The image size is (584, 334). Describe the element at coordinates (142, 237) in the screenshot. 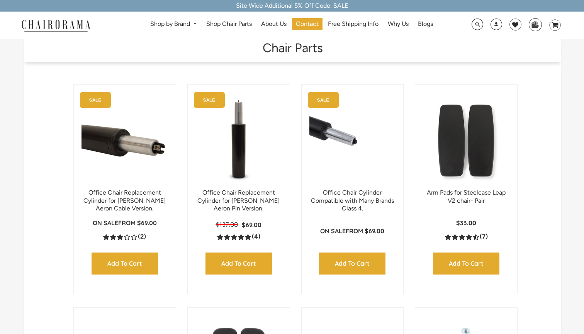

I see `span: (2)` at that location.